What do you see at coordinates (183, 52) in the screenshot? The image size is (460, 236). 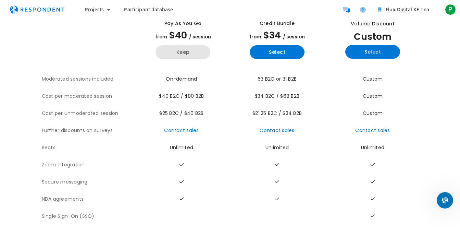 I see `button: Keep current yearly payg plan` at bounding box center [183, 52].